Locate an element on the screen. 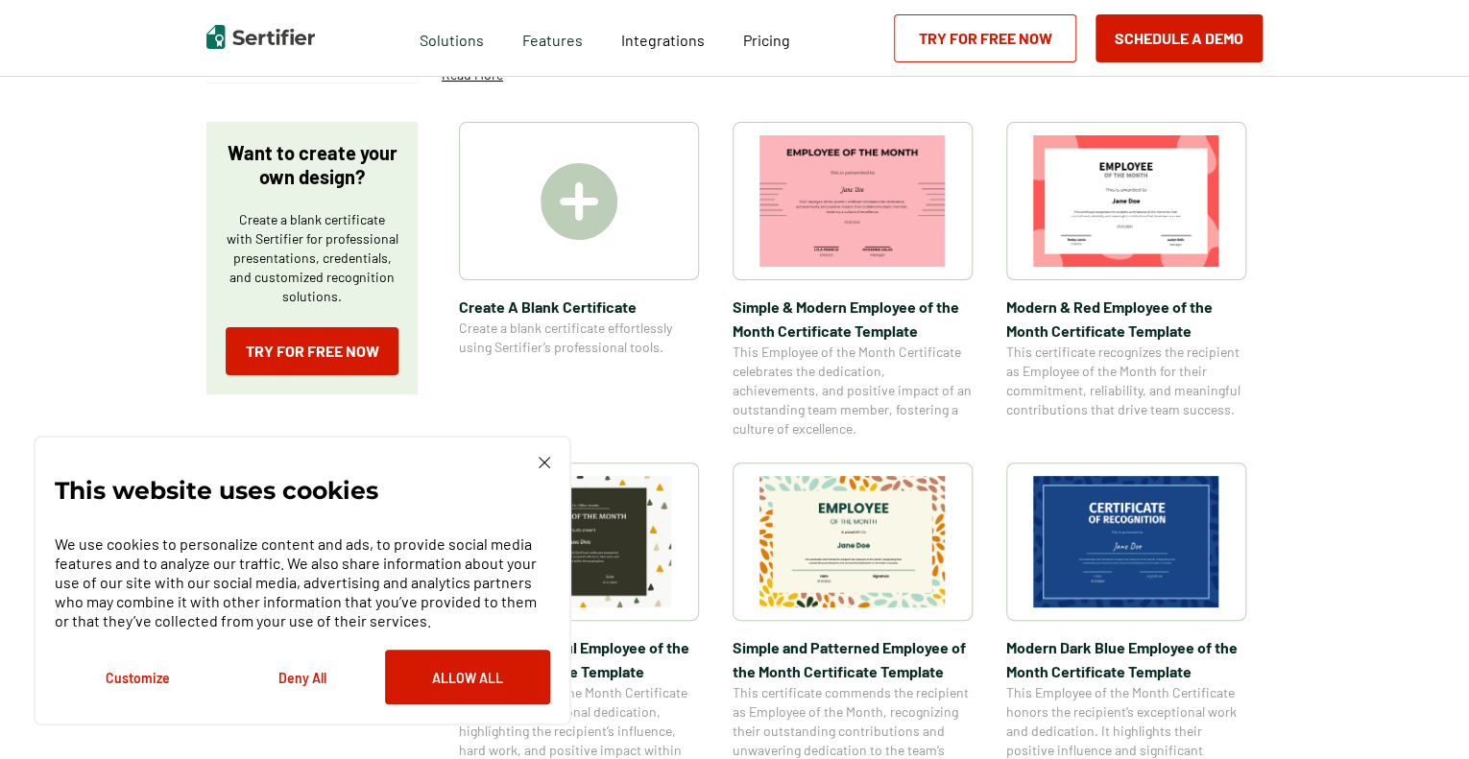 Image resolution: width=1469 pixels, height=759 pixels. img: Modern Dark Blue Employee of the Month Certificate Template is located at coordinates (1126, 541).